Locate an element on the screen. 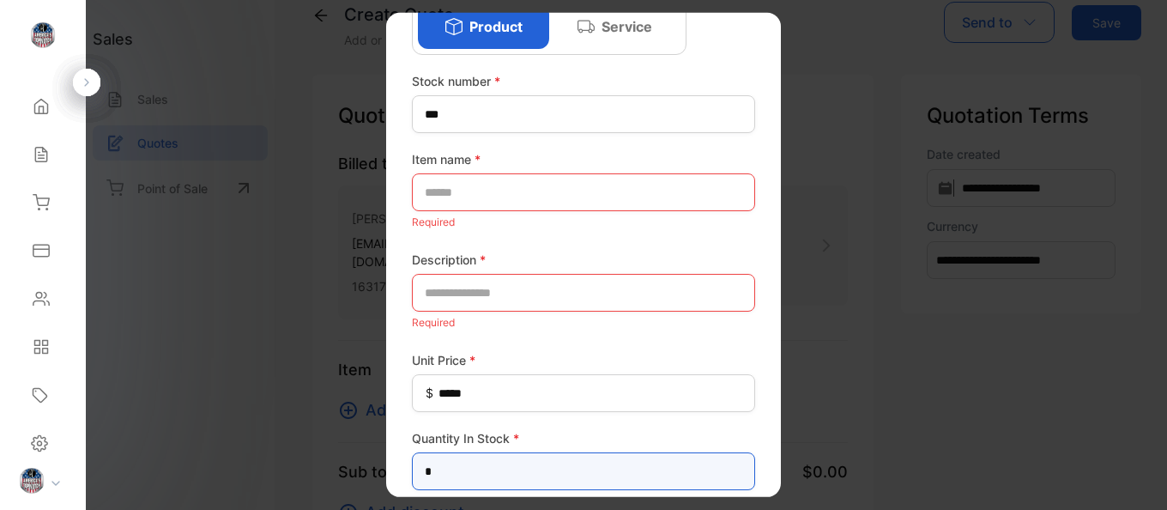  label: Item name is located at coordinates (583, 159).